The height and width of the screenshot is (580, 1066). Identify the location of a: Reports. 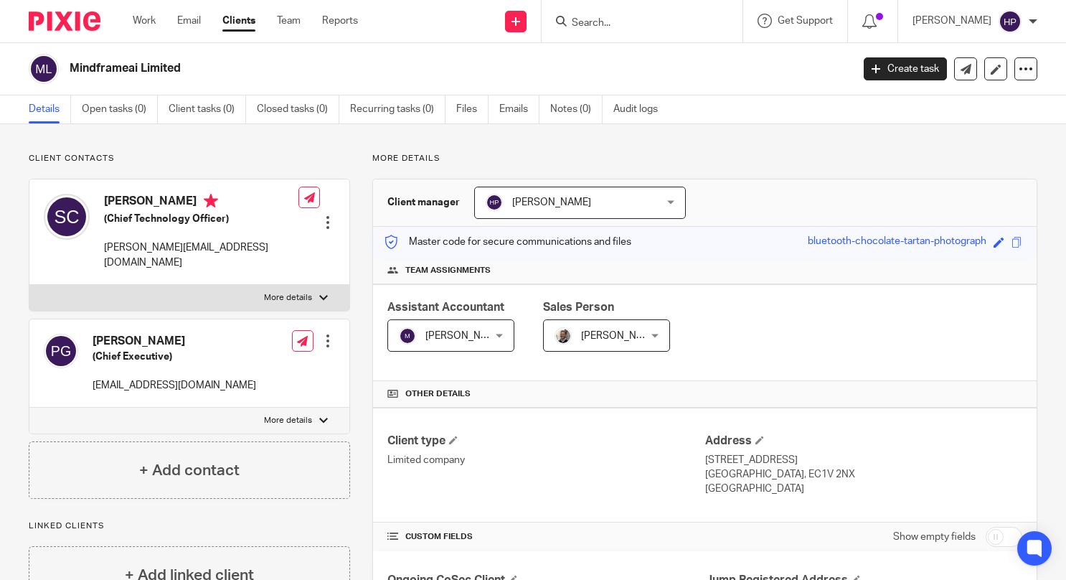
(340, 21).